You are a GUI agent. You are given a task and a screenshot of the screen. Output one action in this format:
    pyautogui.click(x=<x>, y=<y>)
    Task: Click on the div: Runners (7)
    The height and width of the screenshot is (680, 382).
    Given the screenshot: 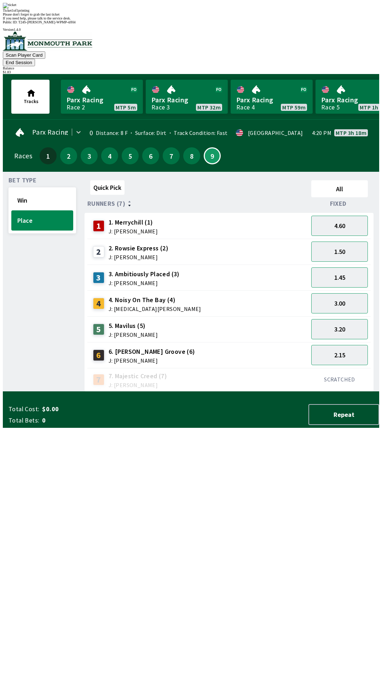 What is the action you would take?
    pyautogui.click(x=198, y=204)
    